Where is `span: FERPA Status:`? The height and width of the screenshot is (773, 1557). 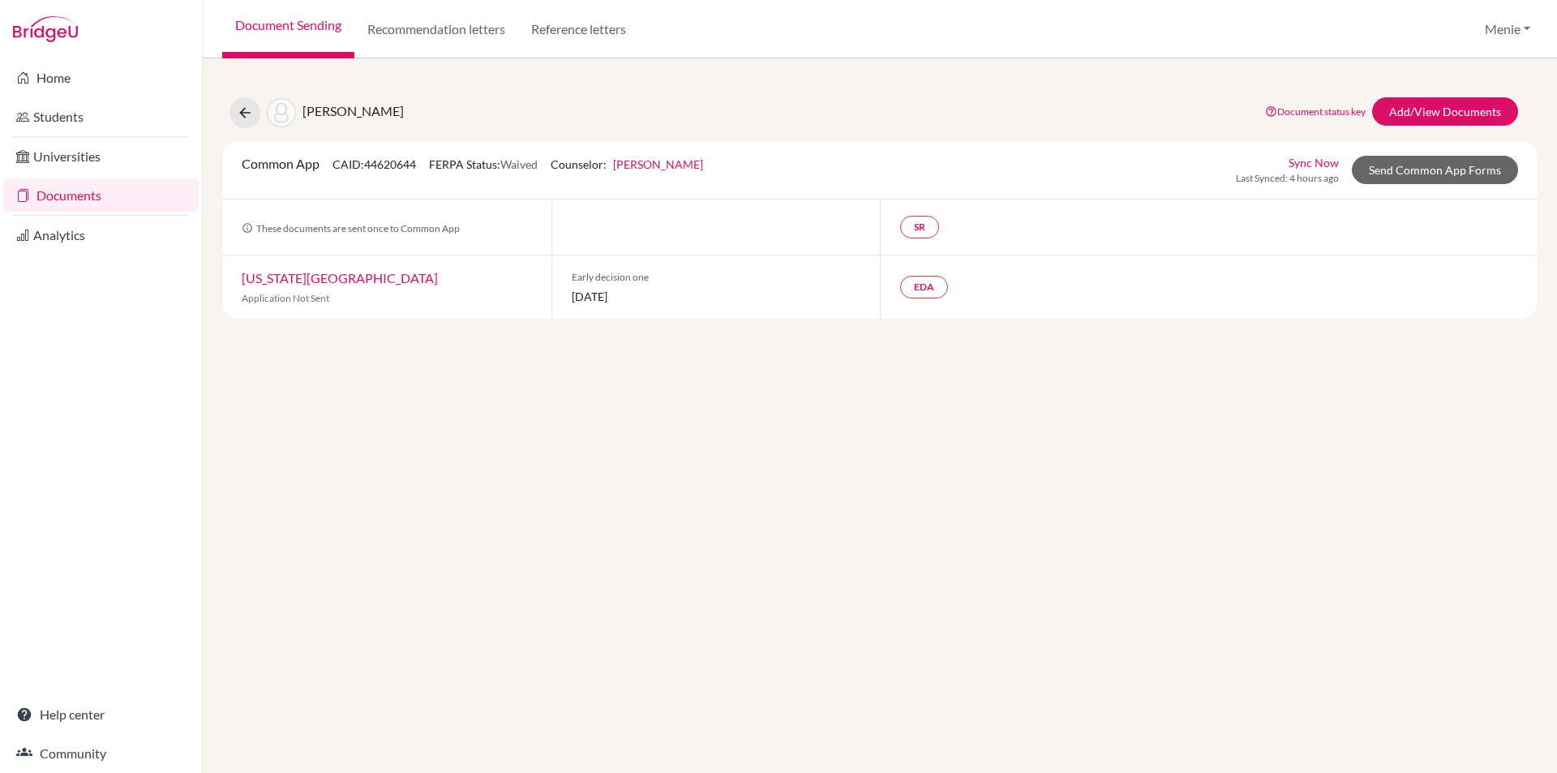
span: FERPA Status: is located at coordinates (483, 164).